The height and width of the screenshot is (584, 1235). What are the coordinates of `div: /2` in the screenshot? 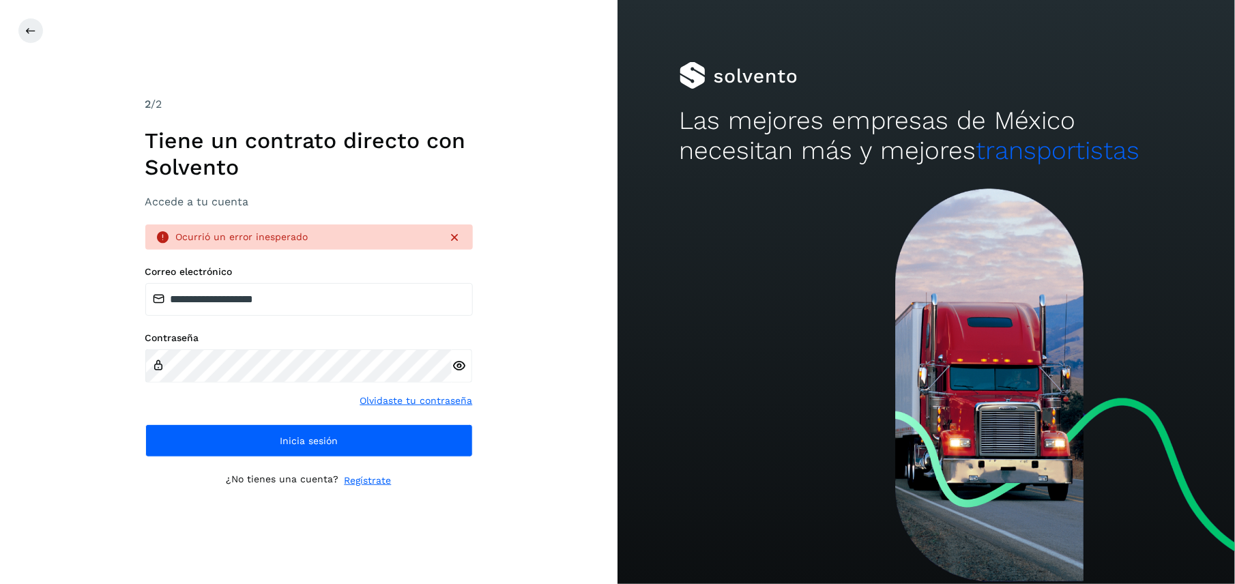 It's located at (309, 104).